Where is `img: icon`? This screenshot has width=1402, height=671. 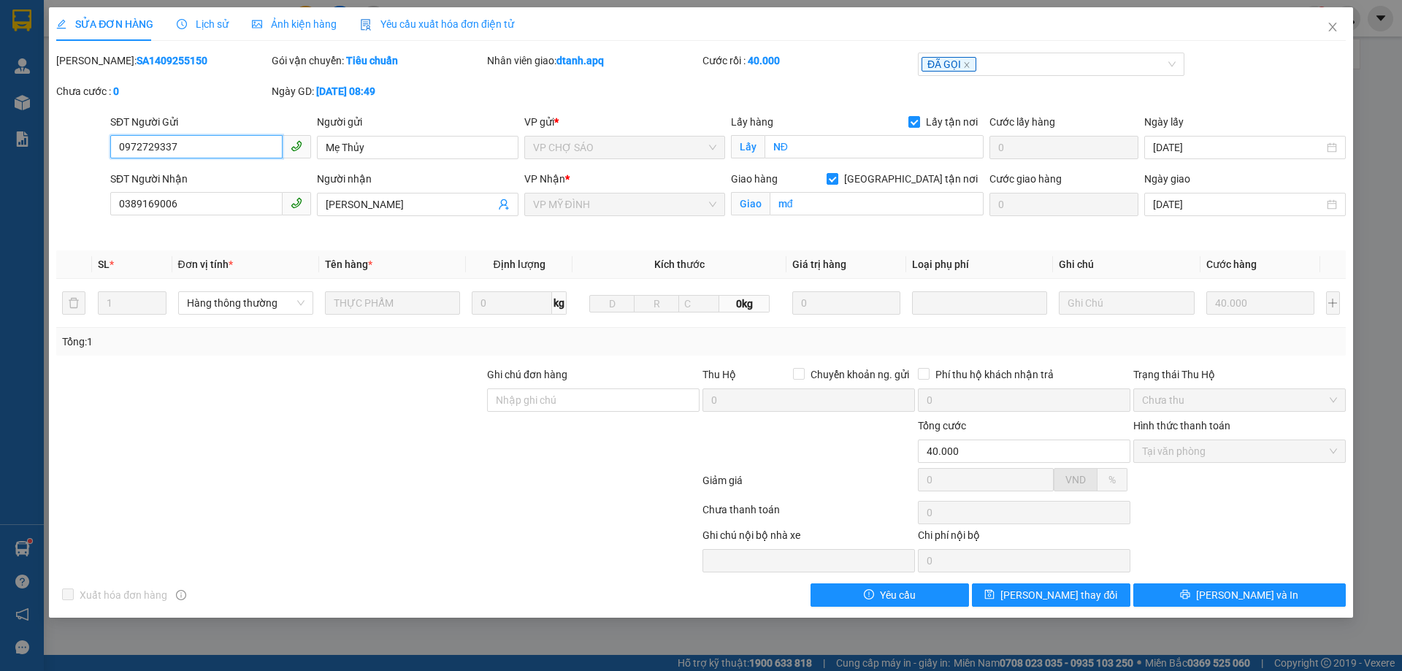
img: icon is located at coordinates (366, 25).